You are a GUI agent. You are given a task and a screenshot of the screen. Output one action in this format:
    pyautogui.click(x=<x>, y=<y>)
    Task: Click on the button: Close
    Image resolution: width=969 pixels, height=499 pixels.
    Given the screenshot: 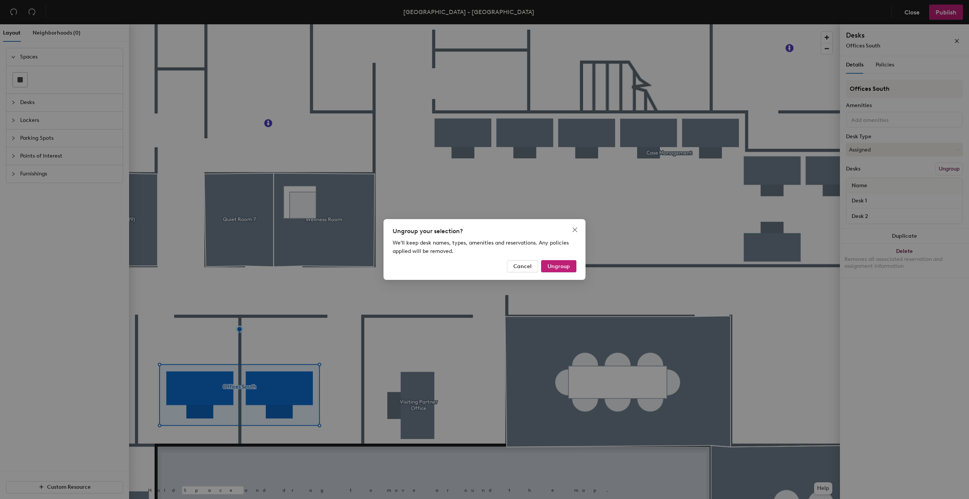 What is the action you would take?
    pyautogui.click(x=575, y=230)
    